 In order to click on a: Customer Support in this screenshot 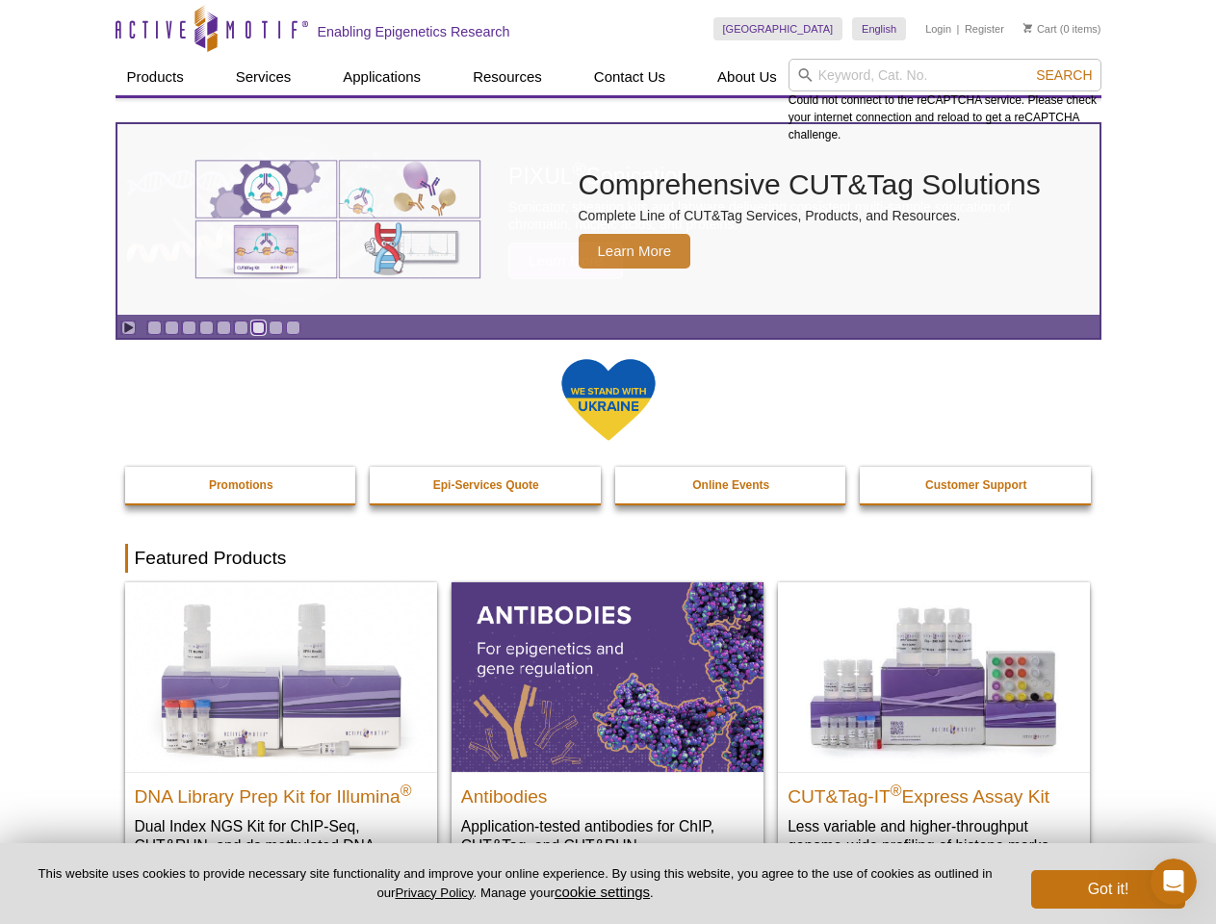, I will do `click(976, 485)`.